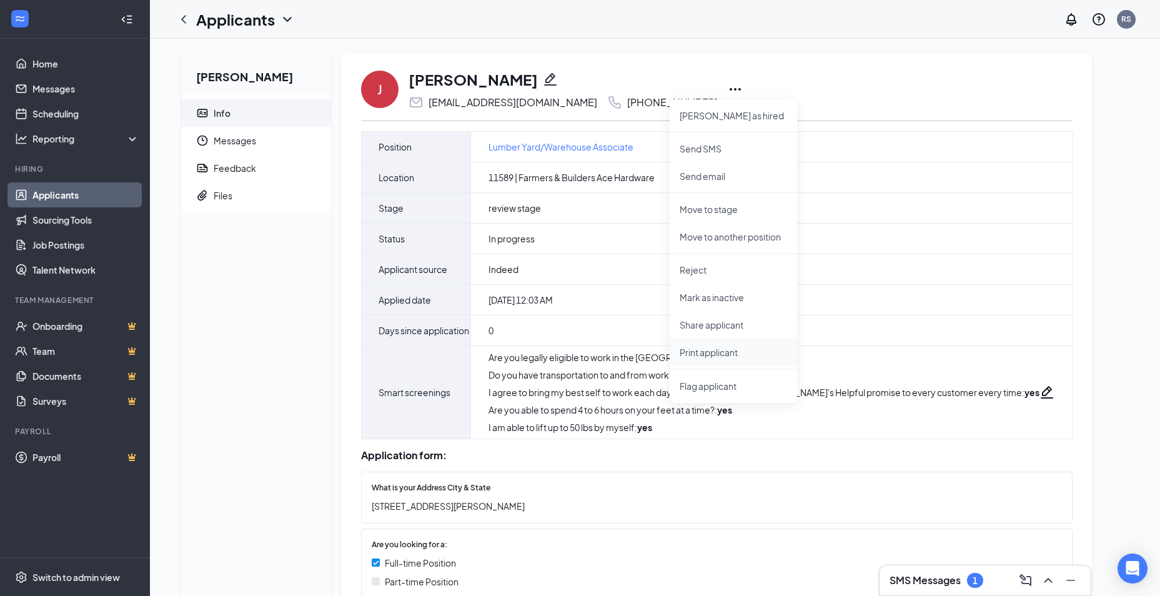 This screenshot has width=1160, height=596. I want to click on p: Mark as inactive, so click(733, 297).